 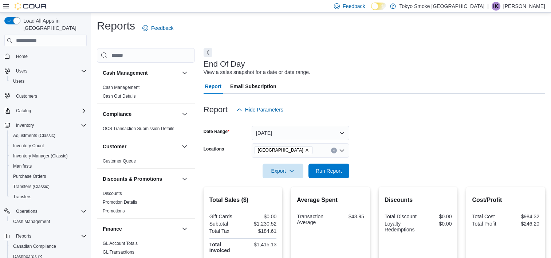 What do you see at coordinates (400, 216) in the screenshot?
I see `div: Total Discount` at bounding box center [400, 216].